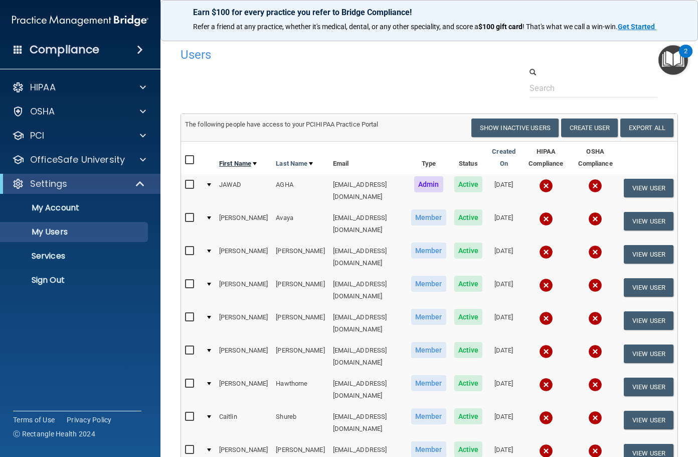 This screenshot has height=457, width=698. Describe the element at coordinates (595, 158) in the screenshot. I see `th: OSHA Compliance` at that location.